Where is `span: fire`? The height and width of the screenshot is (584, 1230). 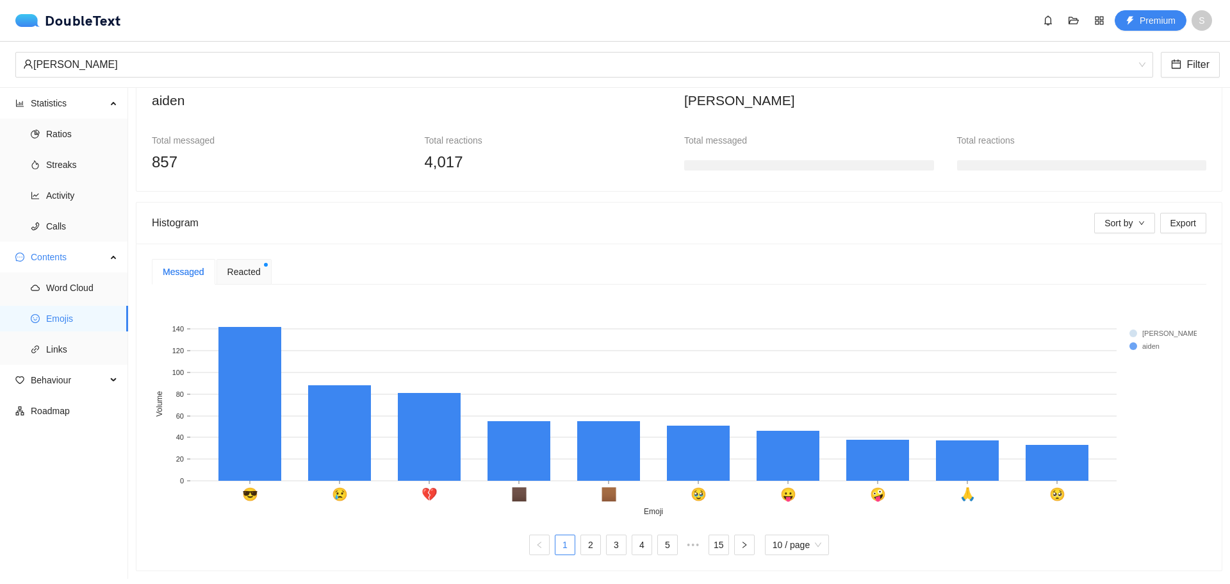
span: fire is located at coordinates (35, 165).